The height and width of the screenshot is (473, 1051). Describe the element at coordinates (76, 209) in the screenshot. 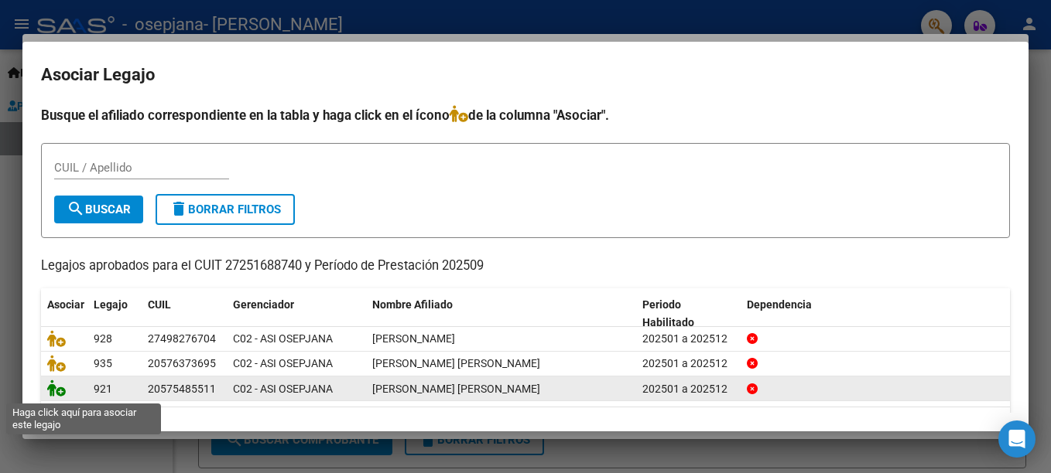

I see `mat-icon: search` at that location.